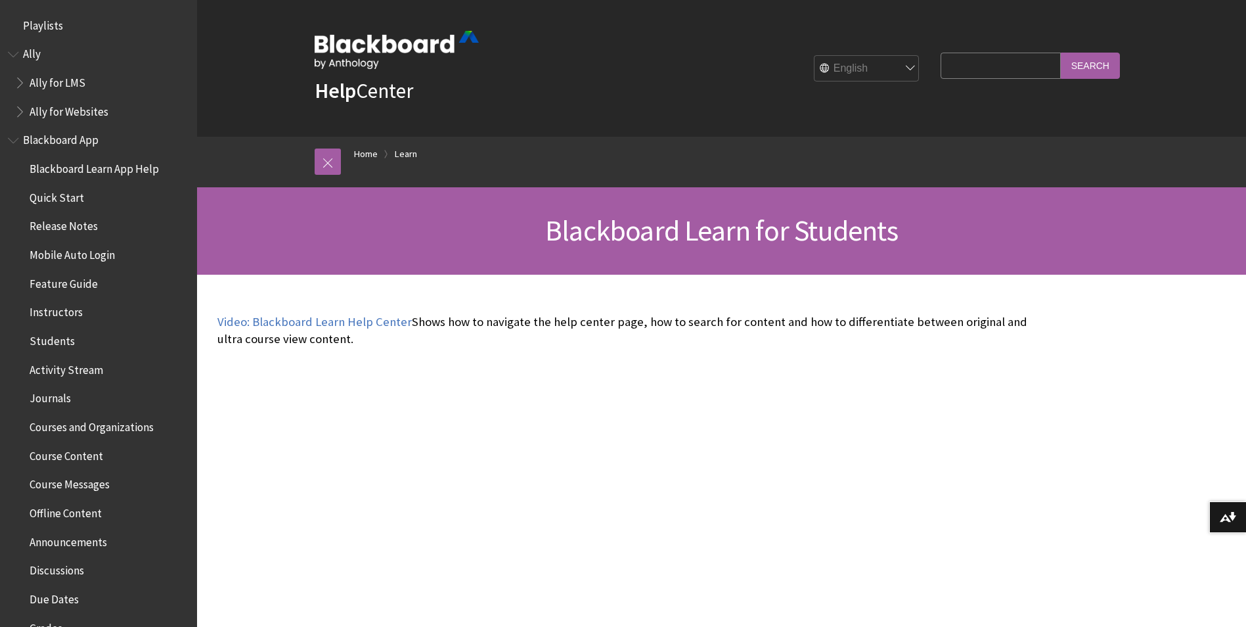  Describe the element at coordinates (397, 50) in the screenshot. I see `img: Blackboard by Anthology` at that location.